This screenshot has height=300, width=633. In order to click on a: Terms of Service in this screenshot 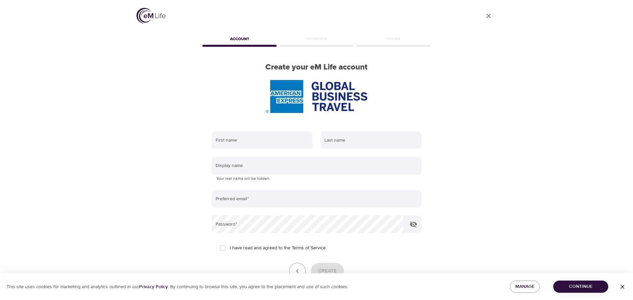, I will do `click(309, 248)`.